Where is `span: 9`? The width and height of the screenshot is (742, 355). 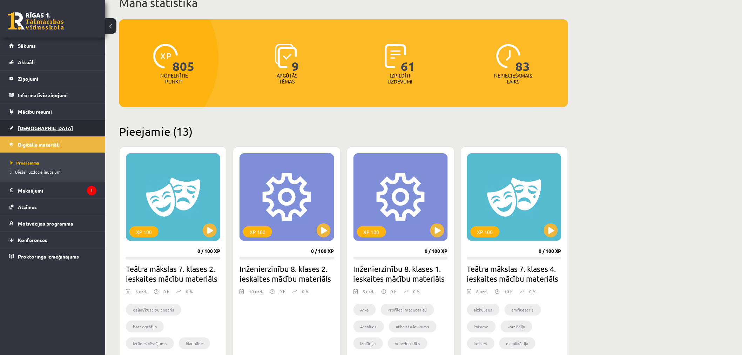
span: 9 is located at coordinates (295, 58).